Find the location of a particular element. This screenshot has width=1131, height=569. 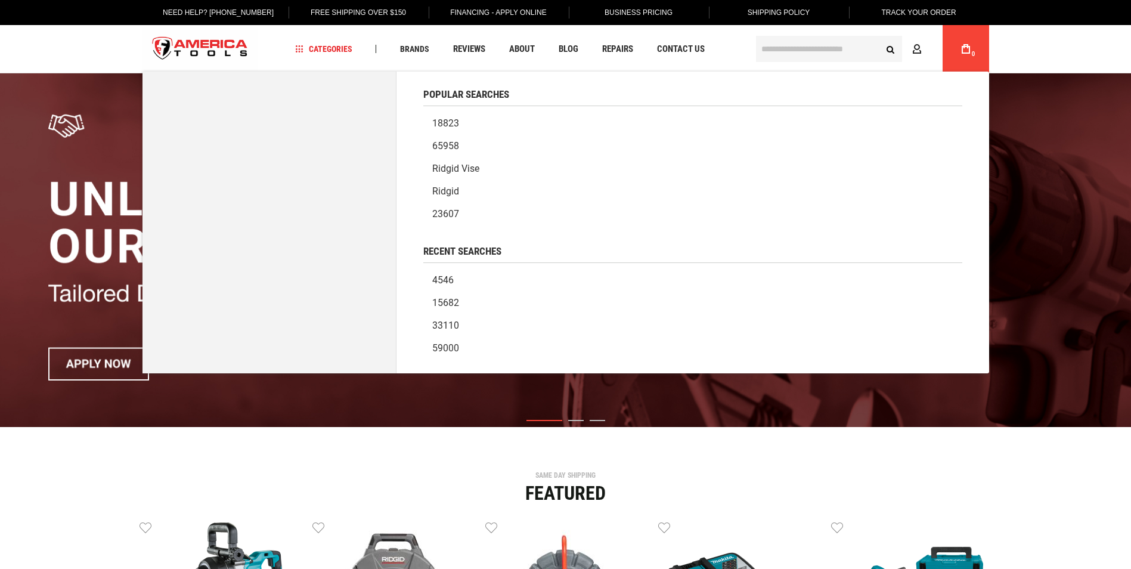

a: store logo is located at coordinates (200, 49).